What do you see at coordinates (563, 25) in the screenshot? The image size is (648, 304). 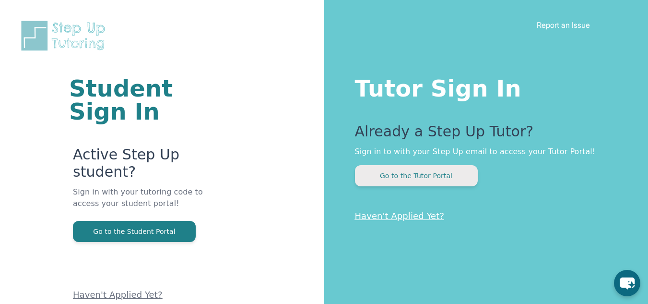 I see `a: Report an Issue` at bounding box center [563, 25].